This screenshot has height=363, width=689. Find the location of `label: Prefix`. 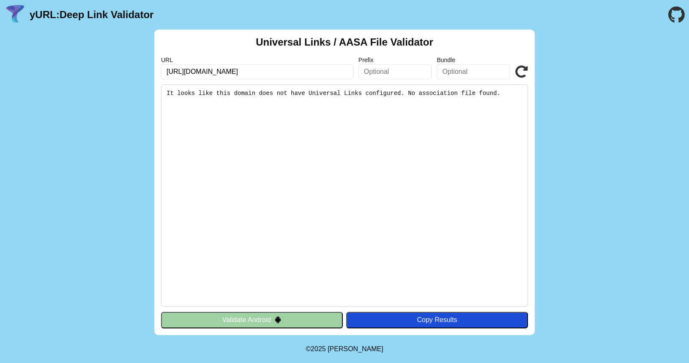

label: Prefix is located at coordinates (395, 60).